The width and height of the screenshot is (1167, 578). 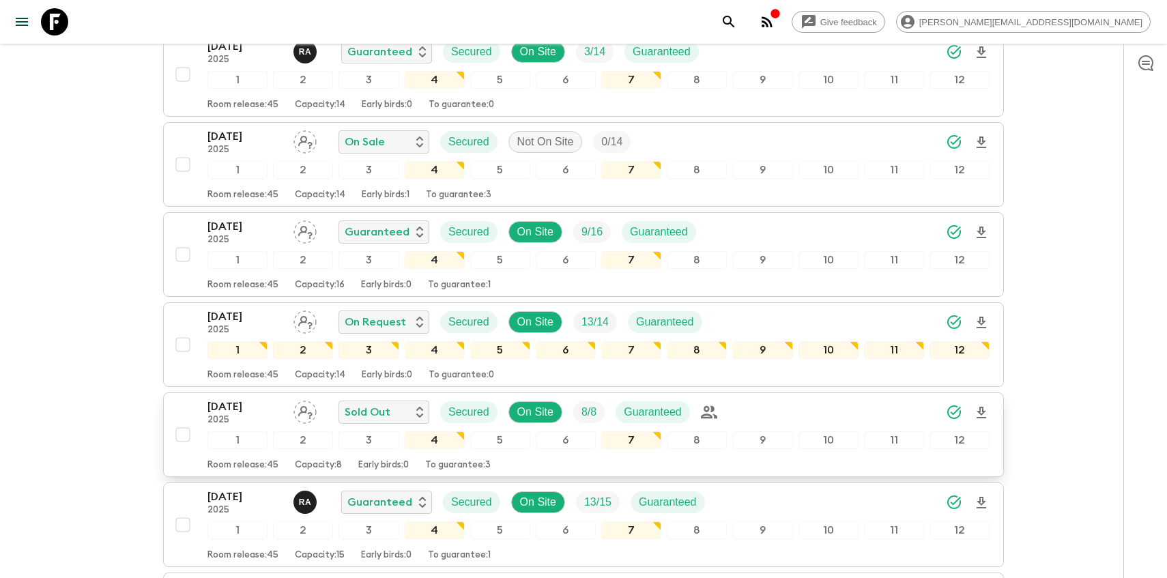 I want to click on p: 8 / 8, so click(x=589, y=412).